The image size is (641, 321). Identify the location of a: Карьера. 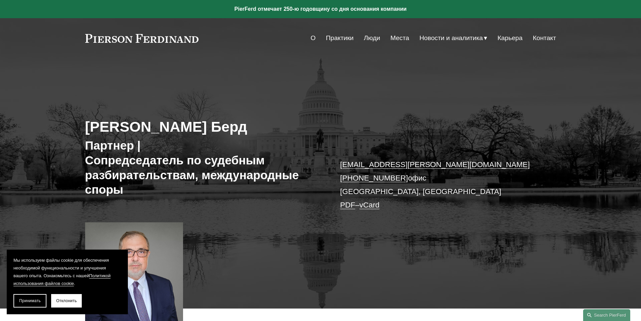
(510, 38).